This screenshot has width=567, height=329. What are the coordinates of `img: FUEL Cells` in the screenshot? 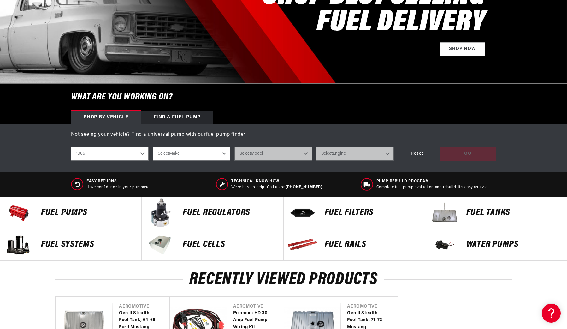 It's located at (160, 244).